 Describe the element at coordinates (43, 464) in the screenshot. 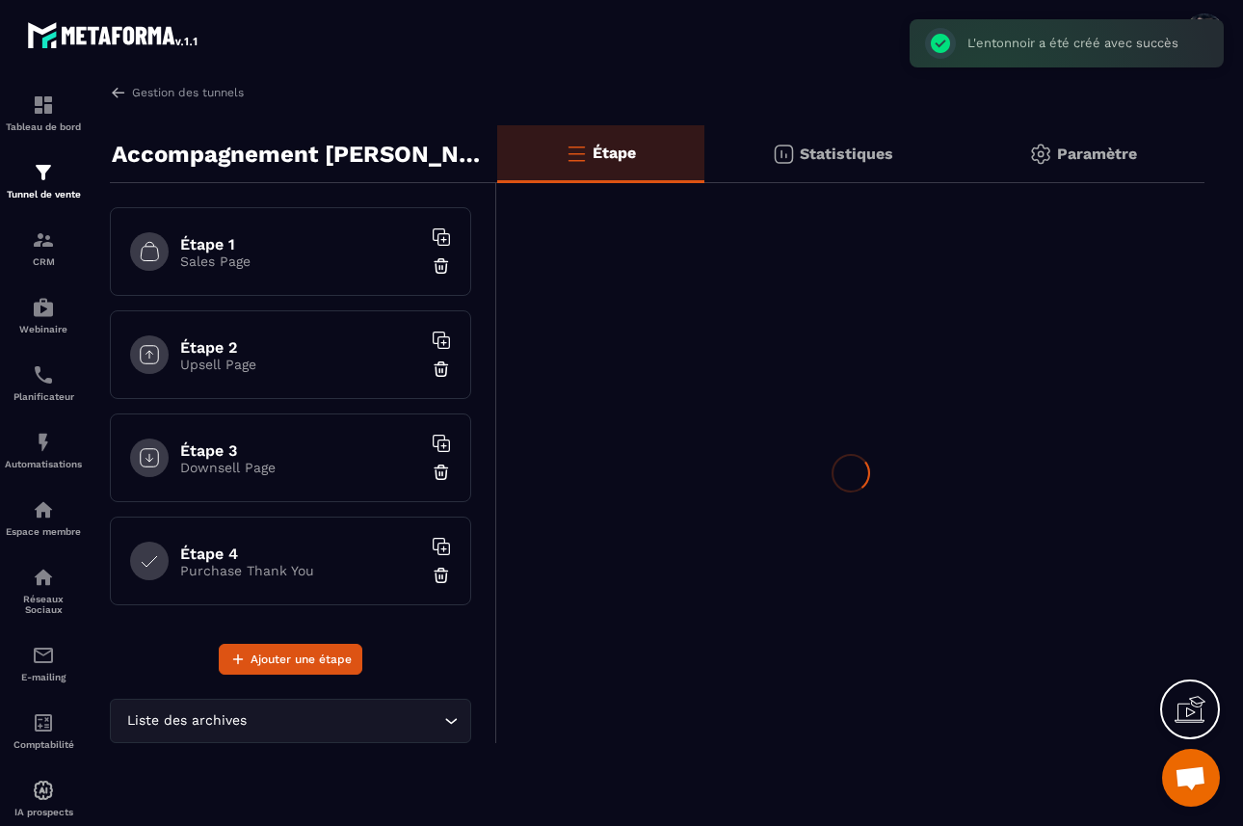

I see `p: Automatisations` at that location.